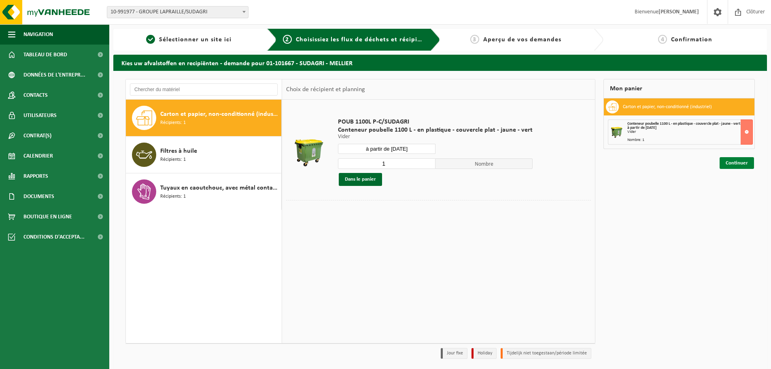 This screenshot has height=369, width=771. Describe the element at coordinates (38, 156) in the screenshot. I see `span: Calendrier` at that location.